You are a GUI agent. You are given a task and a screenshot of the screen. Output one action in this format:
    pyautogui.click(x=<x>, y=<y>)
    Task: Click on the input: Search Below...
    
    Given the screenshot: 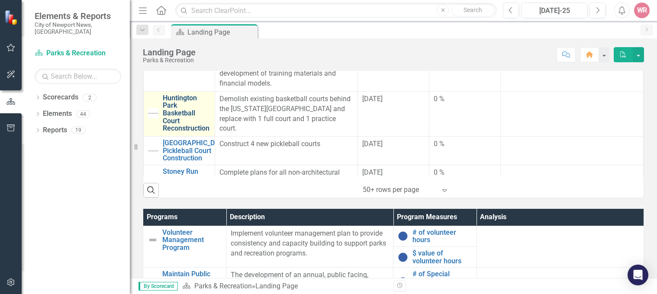 What is the action you would take?
    pyautogui.click(x=78, y=76)
    